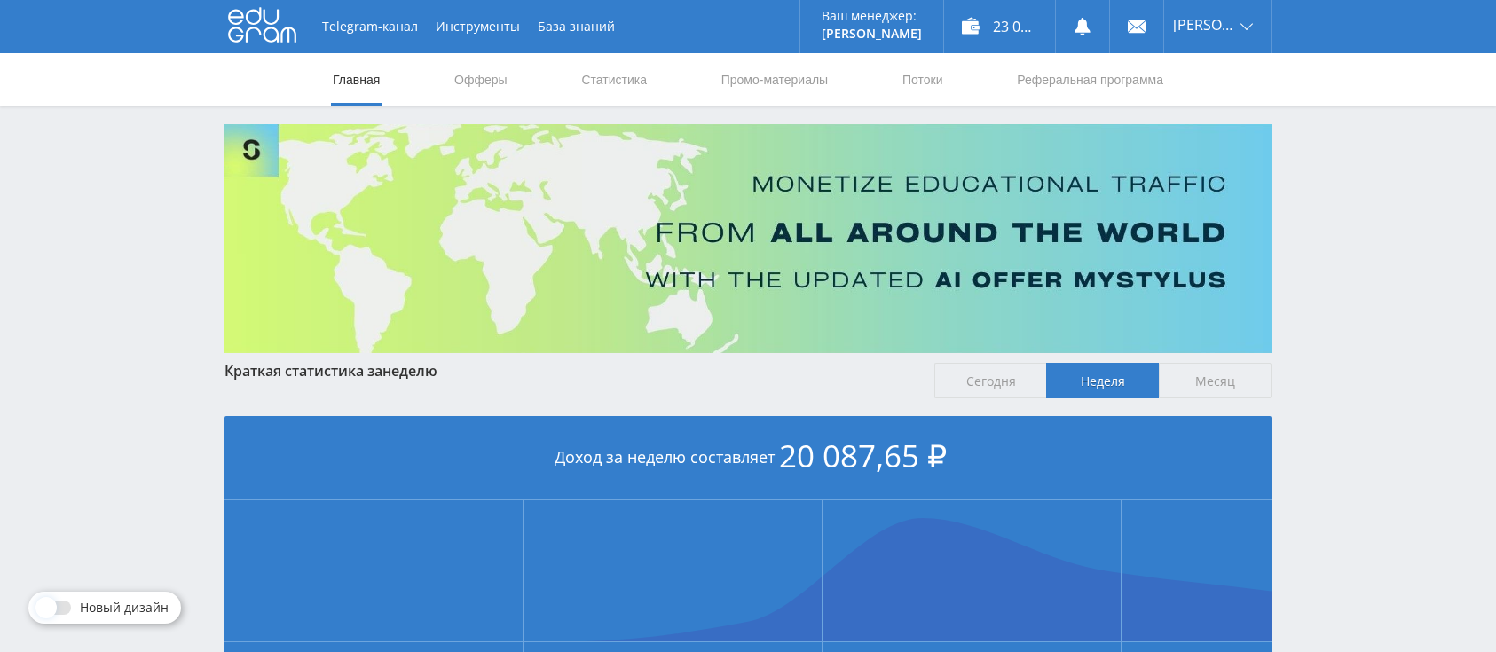 This screenshot has height=652, width=1496. Describe the element at coordinates (863, 455) in the screenshot. I see `span: 20 087,65 ₽` at that location.